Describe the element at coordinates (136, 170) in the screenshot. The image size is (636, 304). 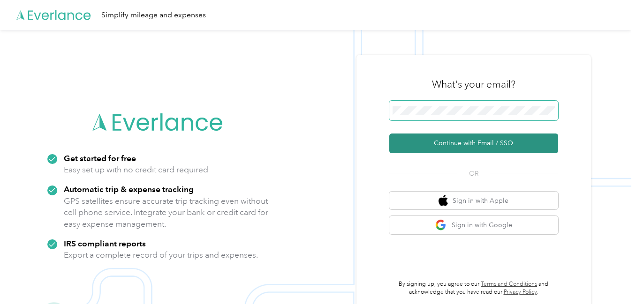
I see `p: Easy set up with no credit card required` at that location.